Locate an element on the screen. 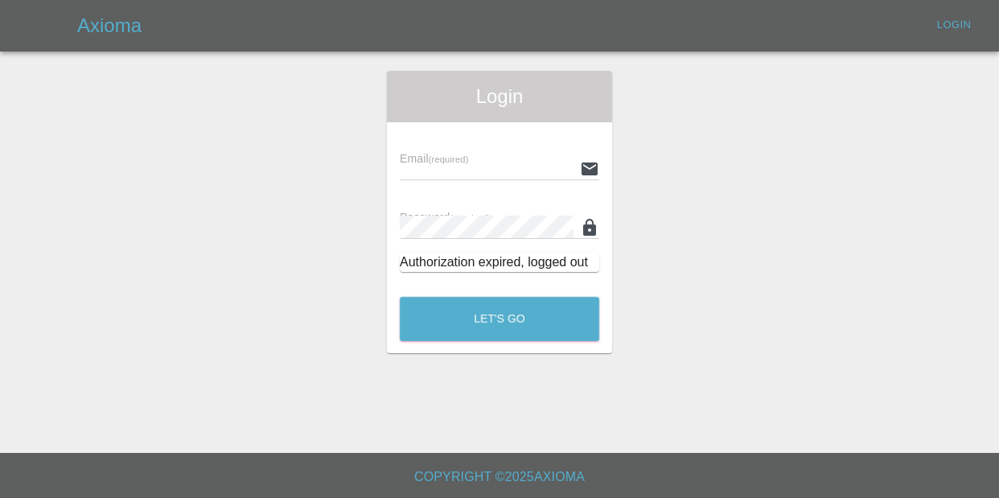  div: Authorization expired, logged out is located at coordinates (500, 262).